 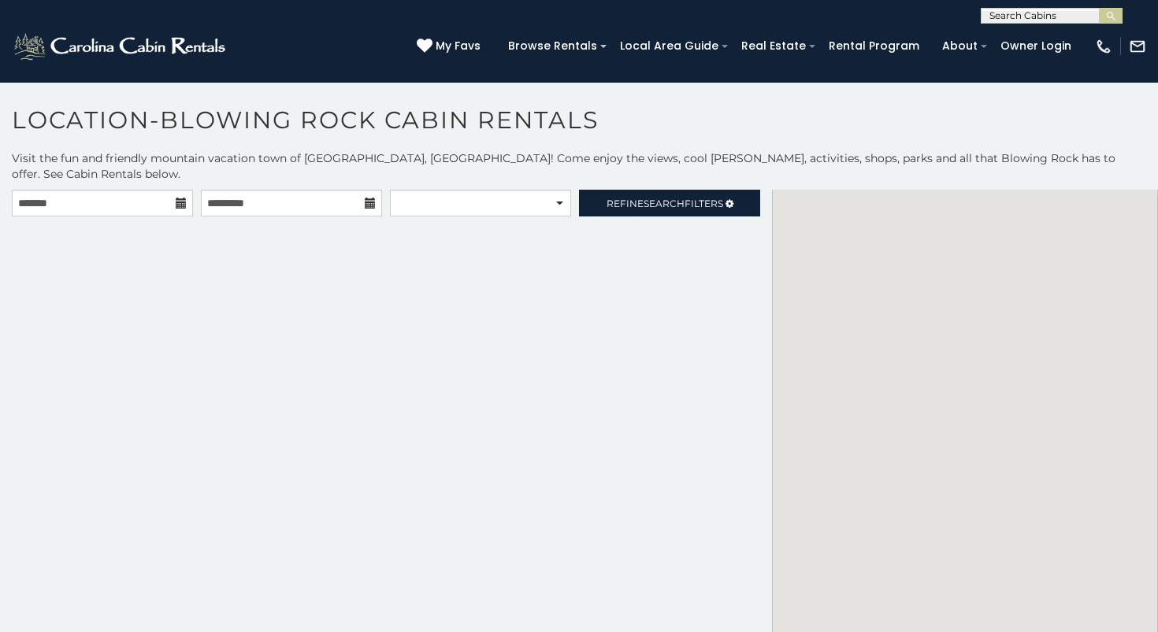 I want to click on a: About, so click(x=959, y=46).